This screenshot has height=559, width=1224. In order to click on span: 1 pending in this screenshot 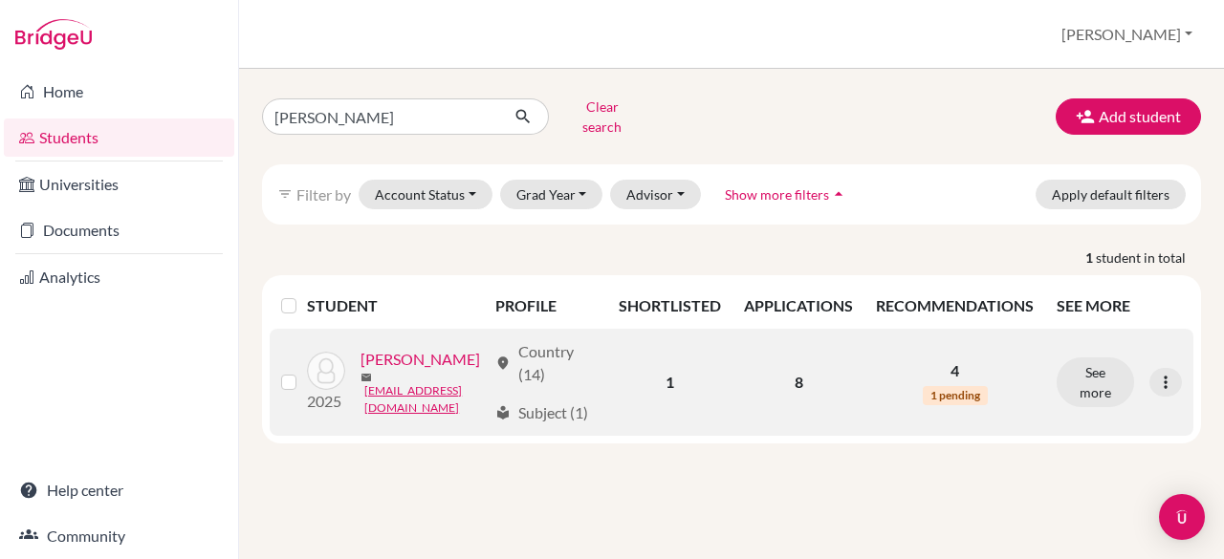, I will do `click(955, 396)`.